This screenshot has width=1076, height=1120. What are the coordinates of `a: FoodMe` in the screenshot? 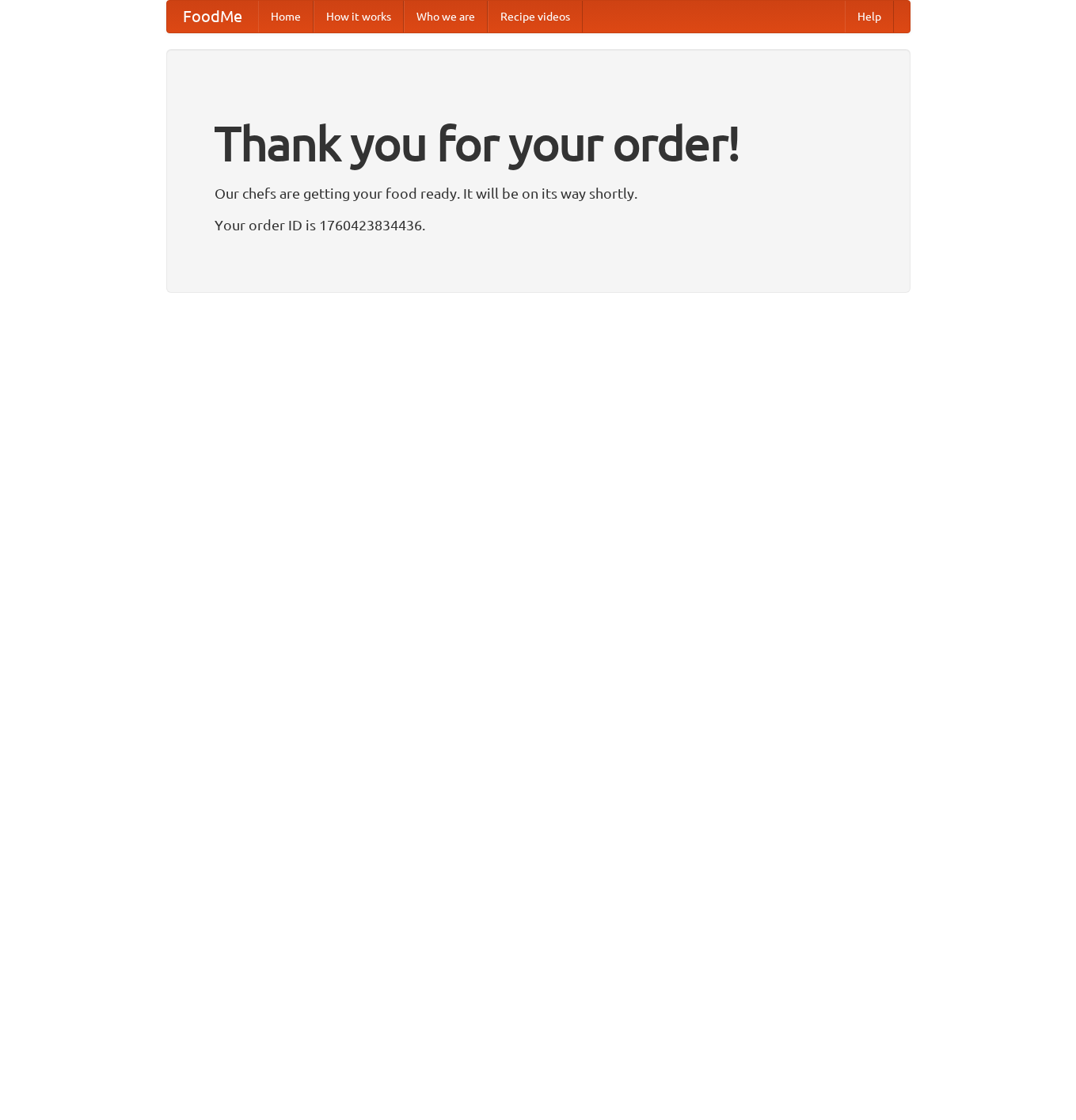 It's located at (212, 17).